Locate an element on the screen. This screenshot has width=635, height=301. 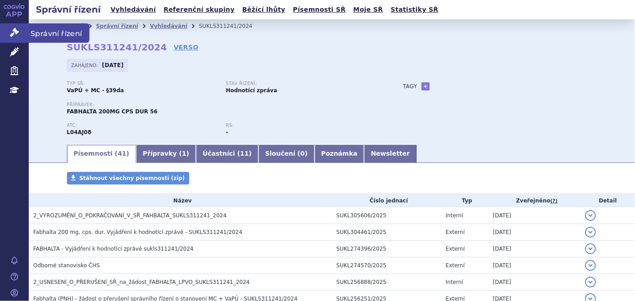
span: Fabhalta 200 mg, cps. dur. Vyjádření k hodnotící zprávě - SUKLS311241/2024 is located at coordinates (138, 232).